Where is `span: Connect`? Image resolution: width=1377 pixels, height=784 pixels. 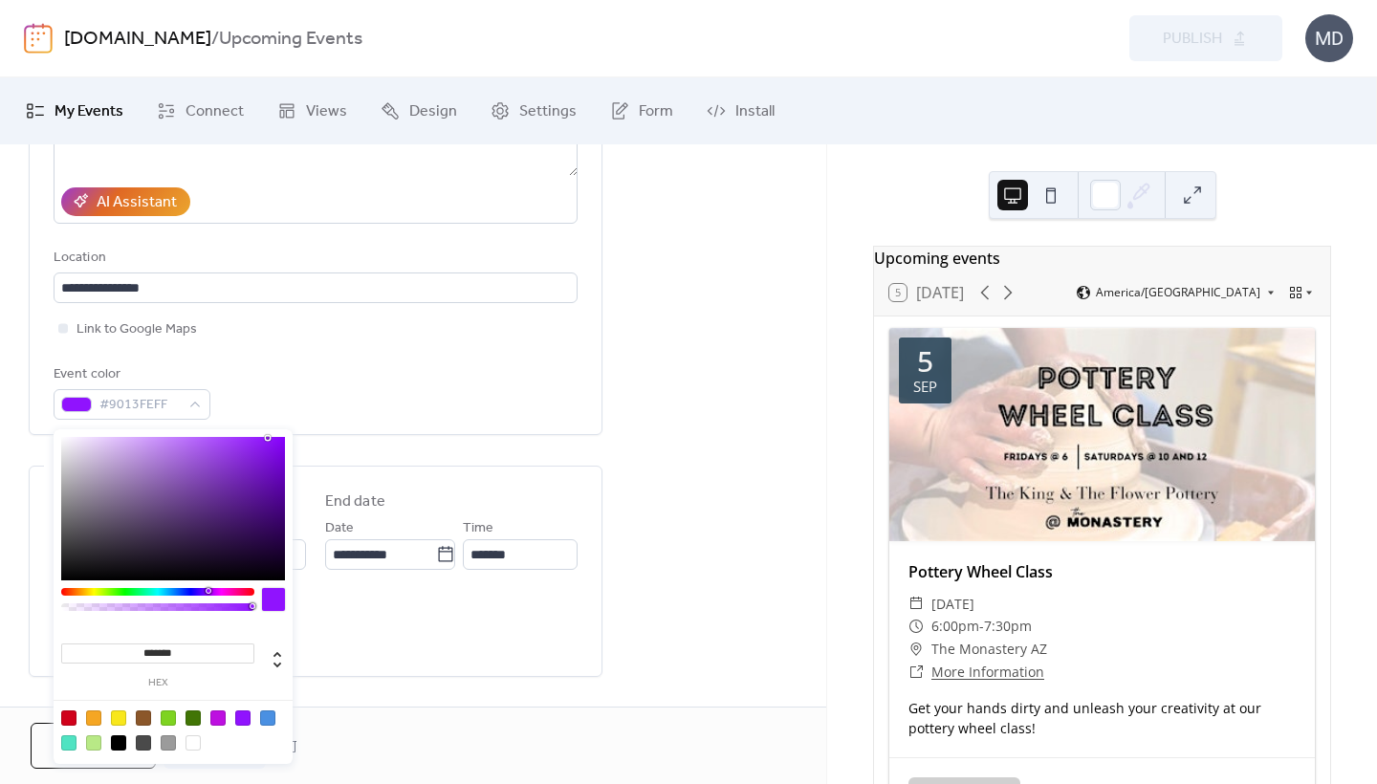
span: Connect is located at coordinates (214, 112).